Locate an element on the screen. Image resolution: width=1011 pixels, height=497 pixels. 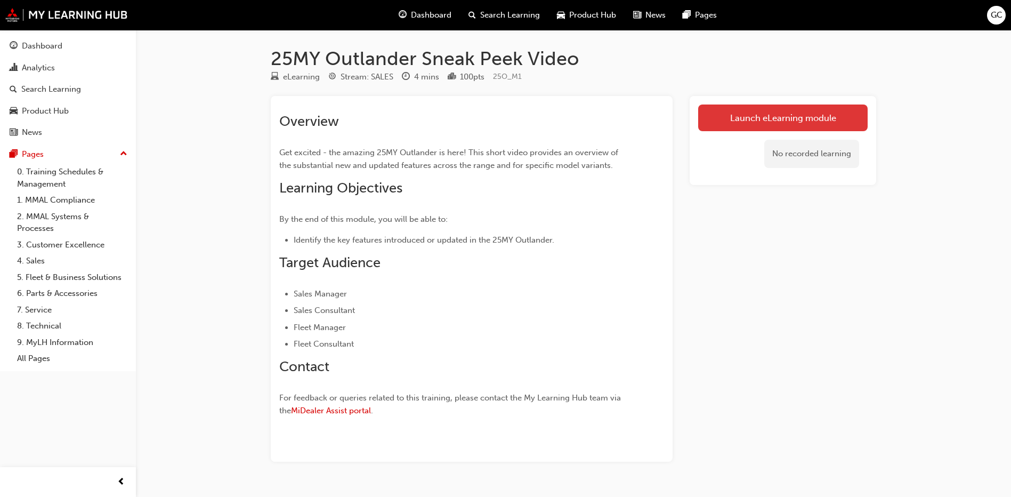
a: 8. Technical is located at coordinates (72, 326).